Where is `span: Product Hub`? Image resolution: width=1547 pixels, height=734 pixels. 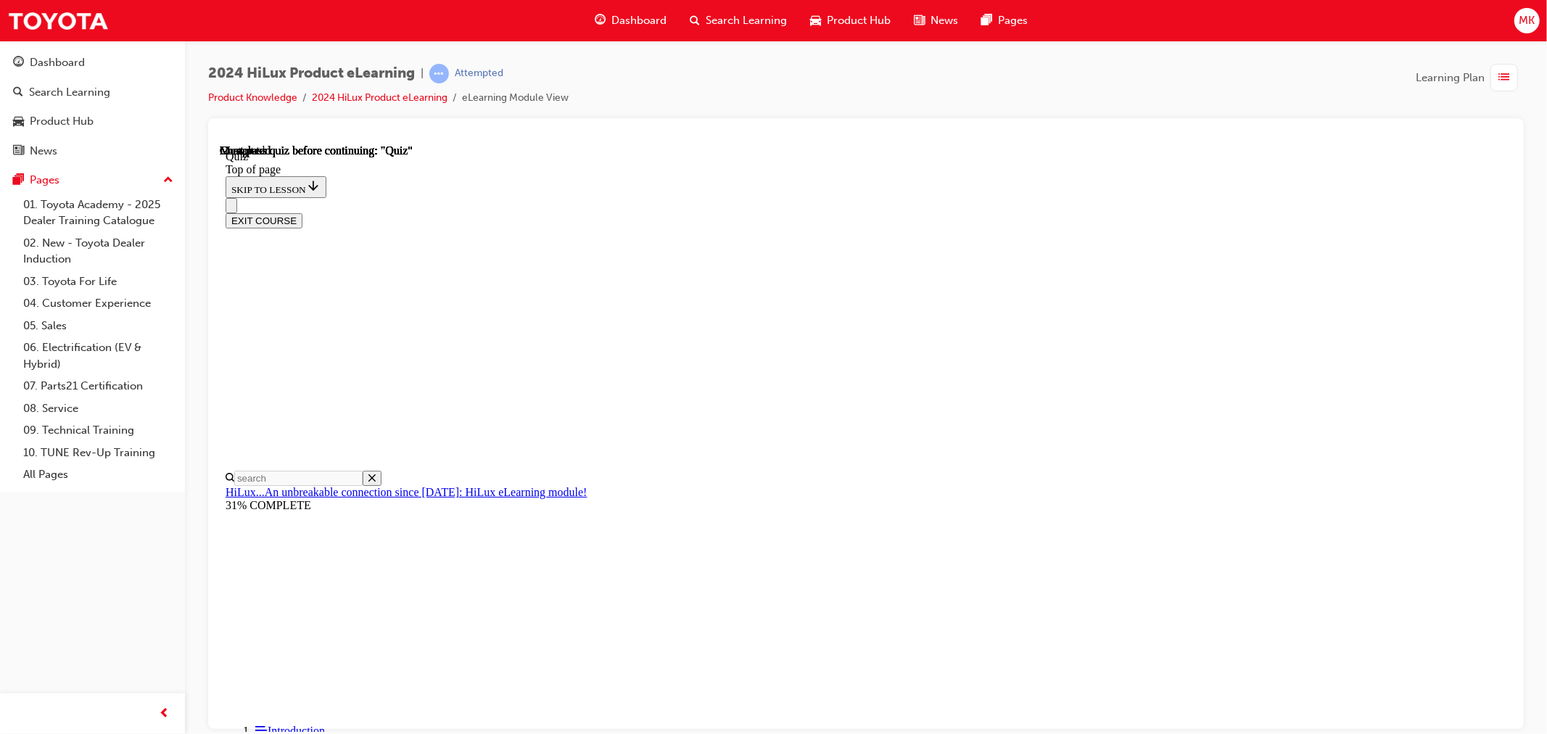
span: Product Hub is located at coordinates (859, 20).